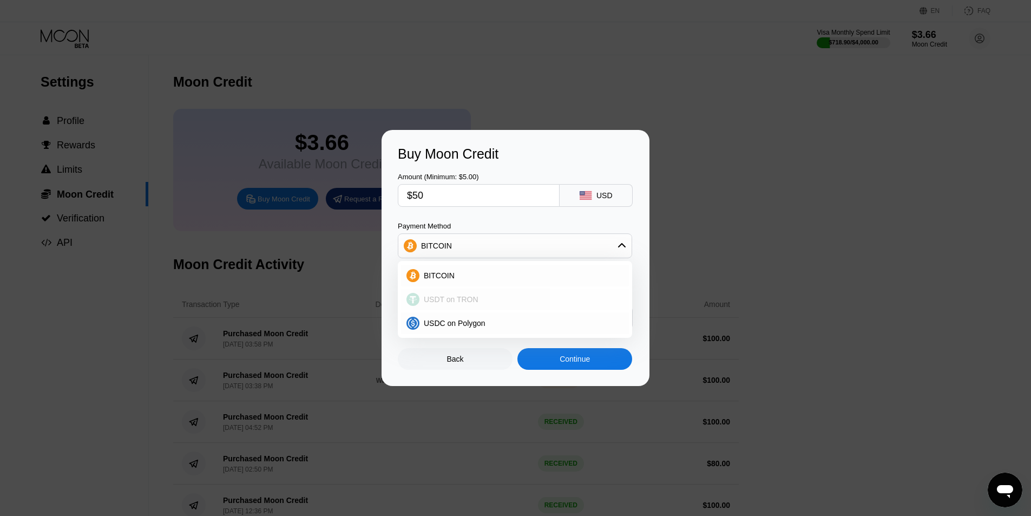  I want to click on div: USDC on Polygon, so click(515, 323).